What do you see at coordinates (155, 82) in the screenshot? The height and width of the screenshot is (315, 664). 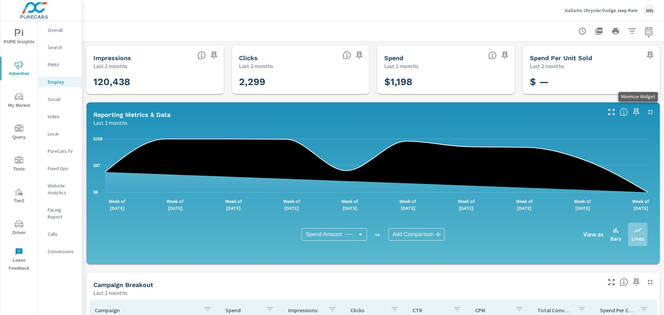 I see `h3: 120,438` at bounding box center [155, 82].